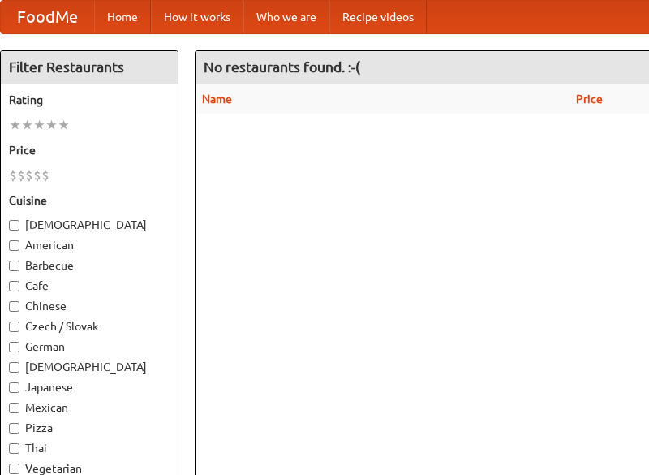 Image resolution: width=649 pixels, height=475 pixels. I want to click on label: Cafe, so click(89, 286).